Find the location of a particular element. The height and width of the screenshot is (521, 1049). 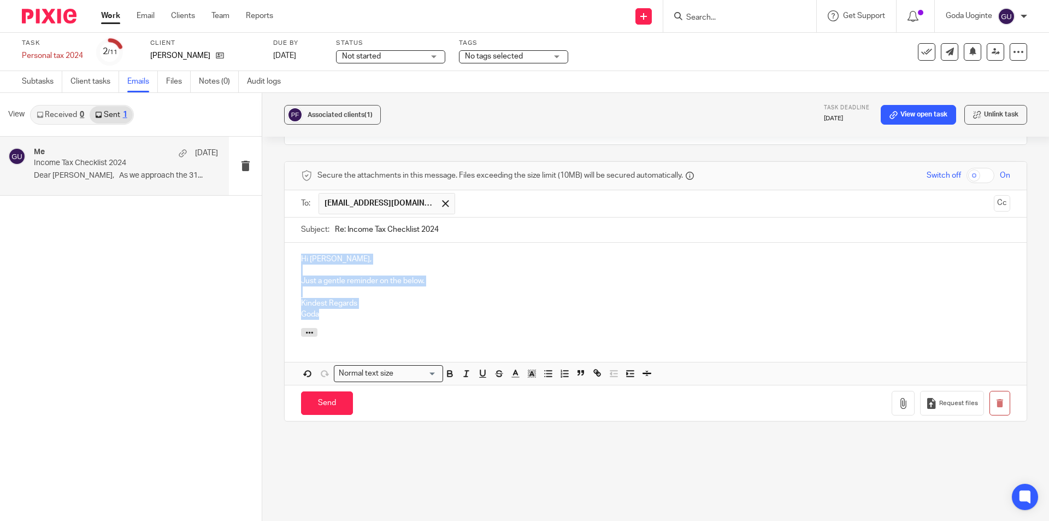

div: 1 is located at coordinates (125, 115).